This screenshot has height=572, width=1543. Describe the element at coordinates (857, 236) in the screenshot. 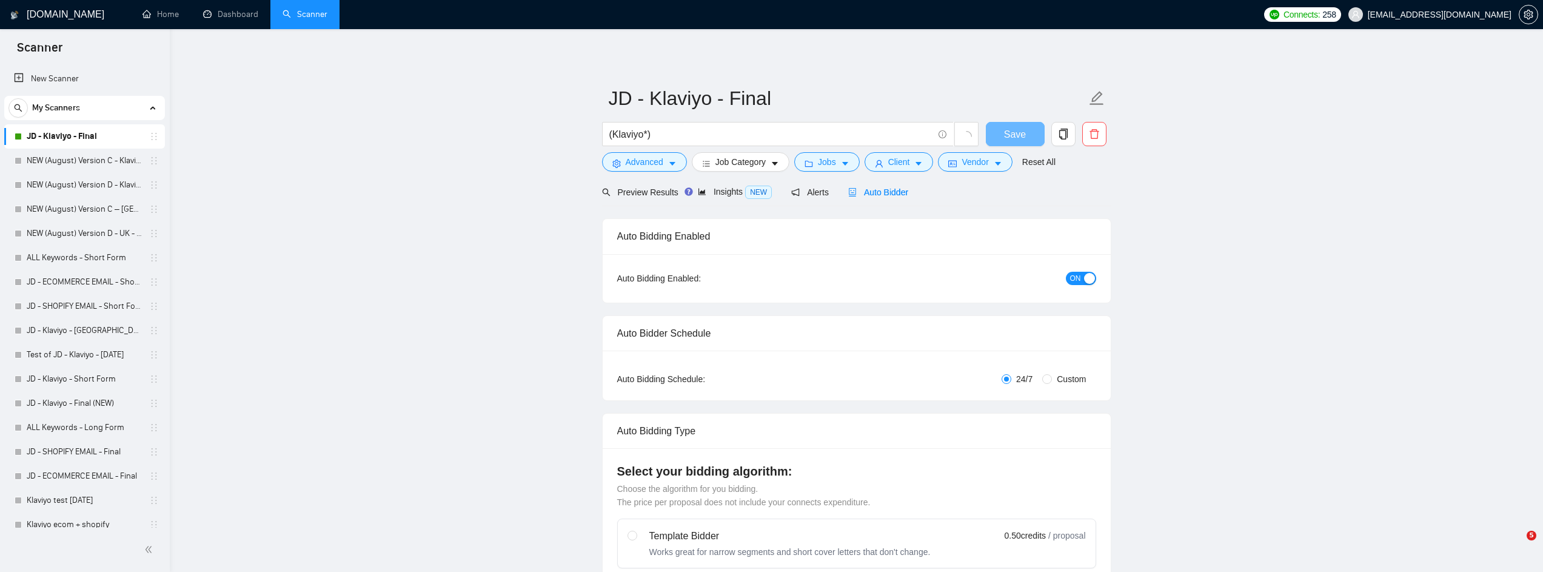

I see `div: Auto Bidding Enabled` at that location.